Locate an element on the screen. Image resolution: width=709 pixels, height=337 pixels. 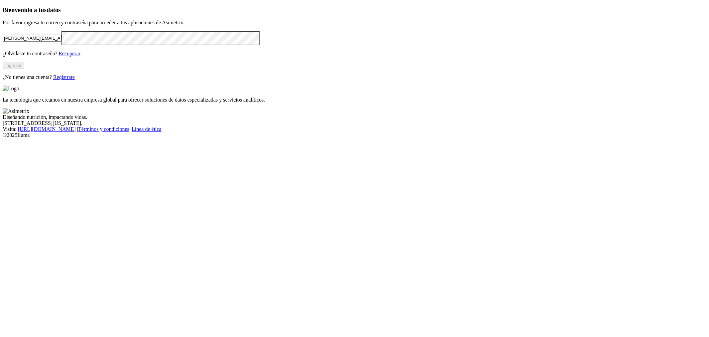
div: Diseñando nutrición, impactando vidas. is located at coordinates (354, 117).